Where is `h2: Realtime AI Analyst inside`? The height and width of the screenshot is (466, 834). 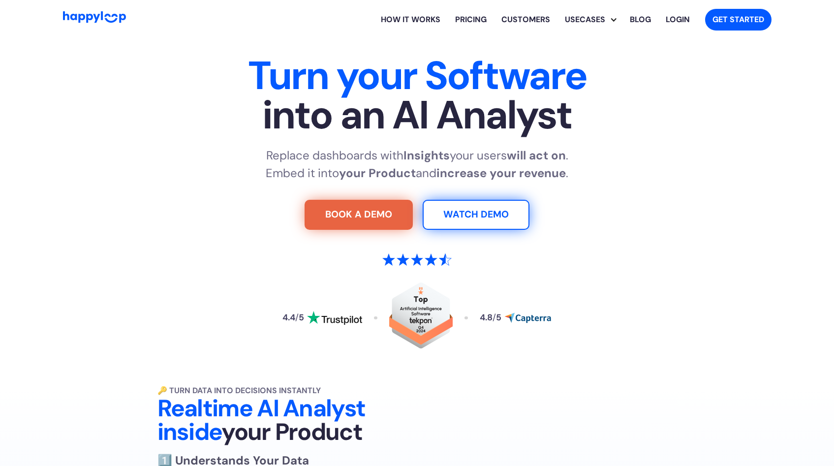
h2: Realtime AI Analyst inside is located at coordinates (283, 420).